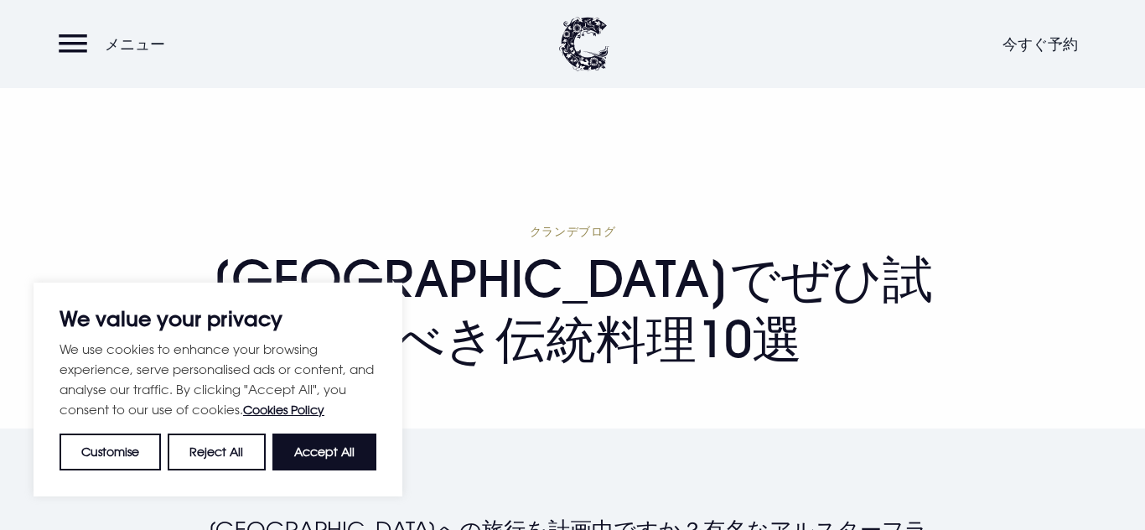 This screenshot has height=530, width=1145. I want to click on img: クランデボイ ロッジ, so click(584, 44).